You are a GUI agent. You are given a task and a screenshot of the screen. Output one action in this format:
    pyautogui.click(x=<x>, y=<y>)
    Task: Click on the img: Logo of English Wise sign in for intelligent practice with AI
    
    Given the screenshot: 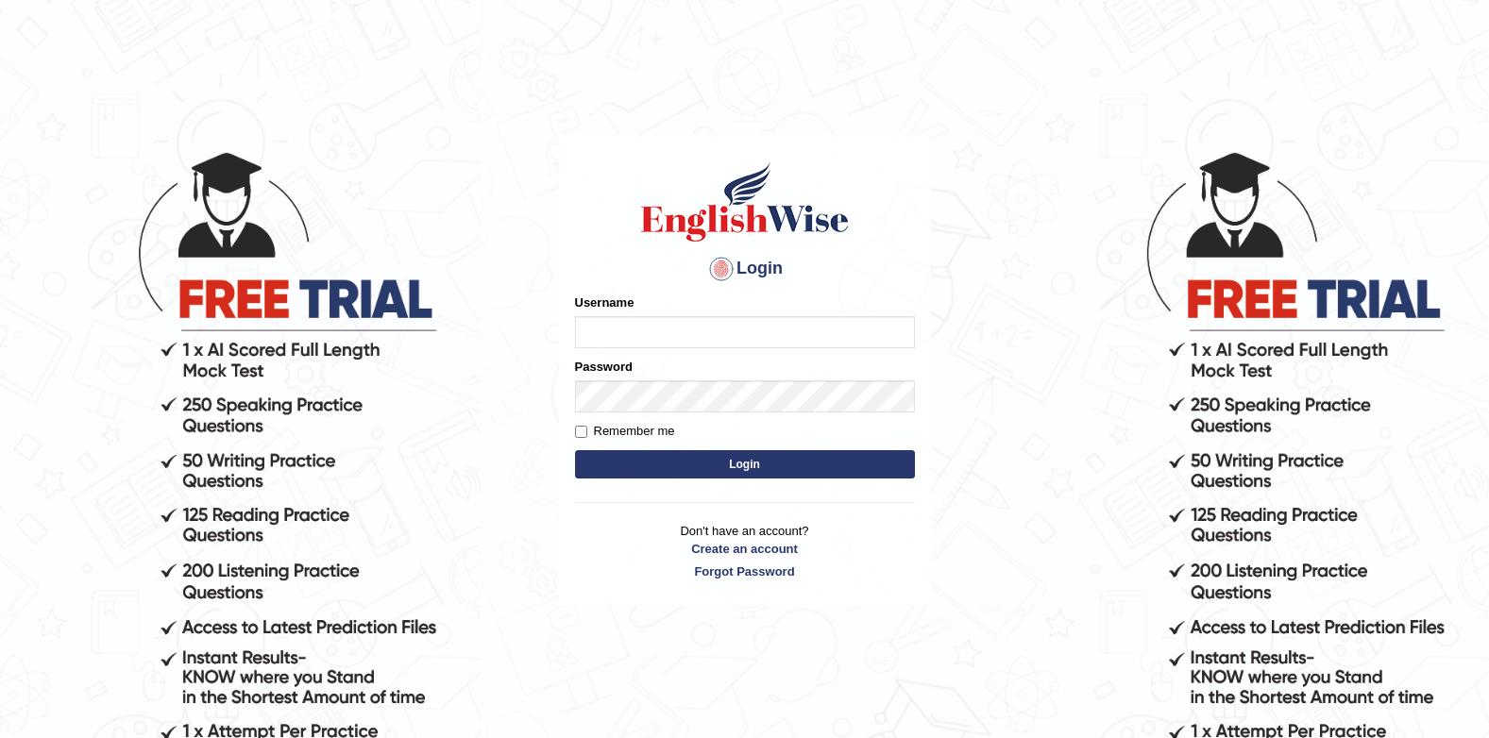 What is the action you would take?
    pyautogui.click(x=745, y=202)
    